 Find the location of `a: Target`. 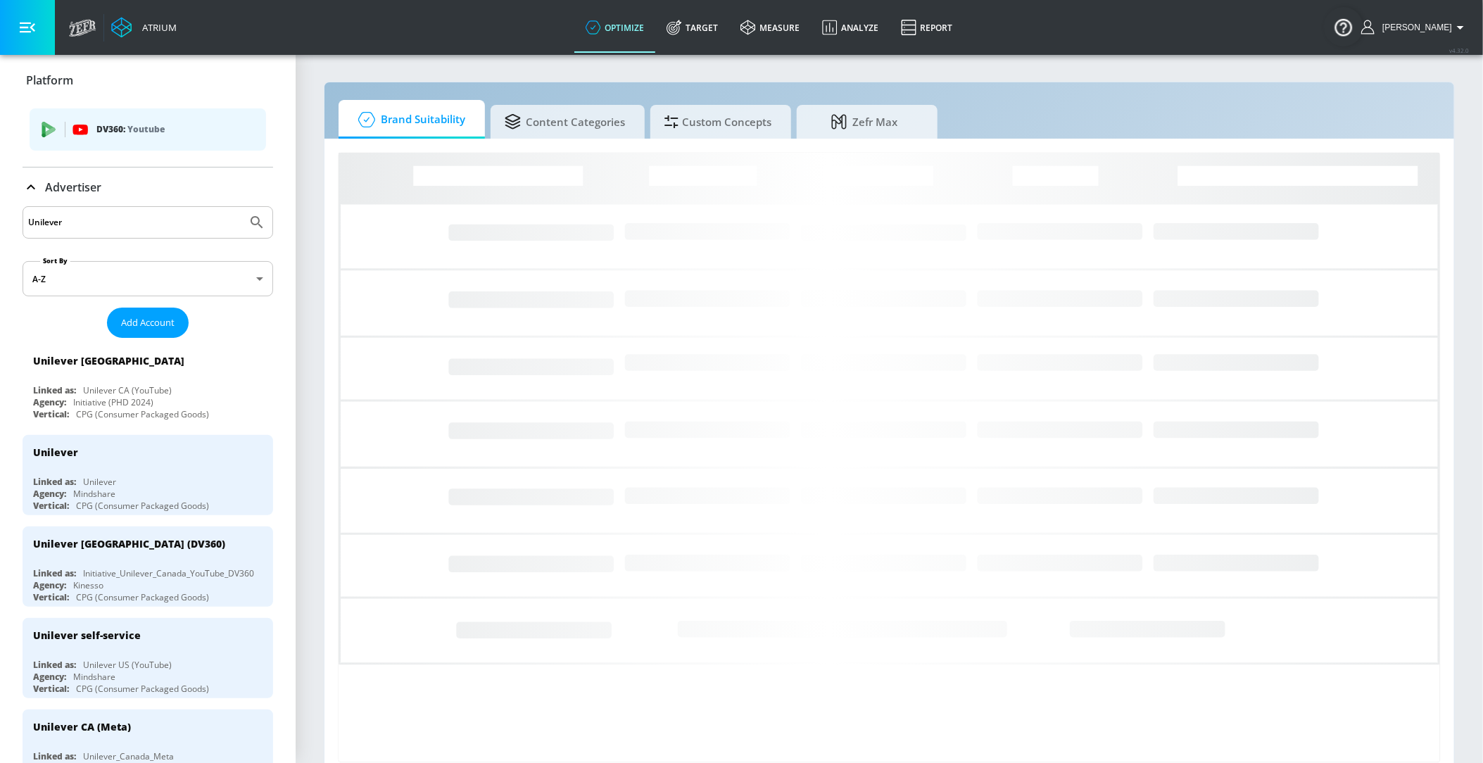

a: Target is located at coordinates (692, 27).